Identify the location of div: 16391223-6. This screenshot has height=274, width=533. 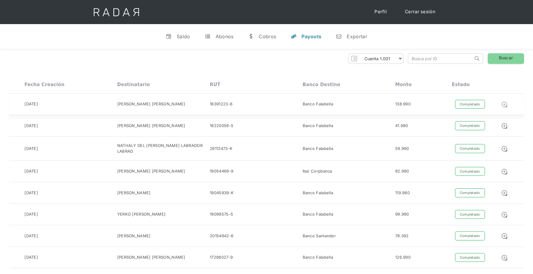
(221, 104).